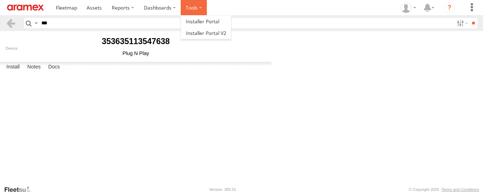 The image size is (483, 193). I want to click on a: Visit our Website, so click(20, 190).